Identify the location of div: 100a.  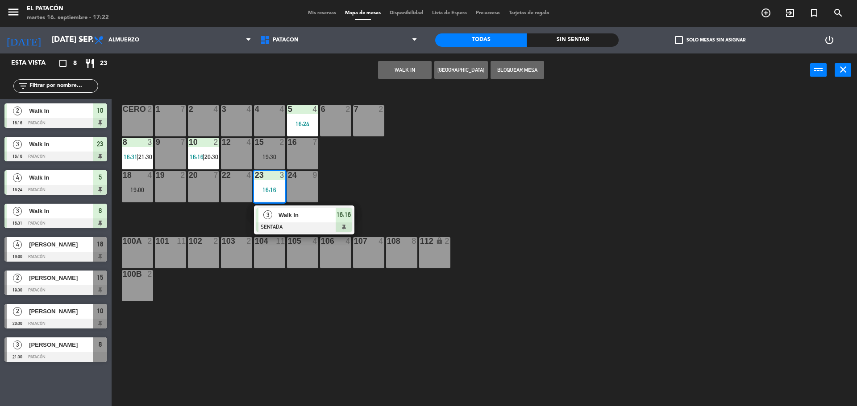
(123, 241).